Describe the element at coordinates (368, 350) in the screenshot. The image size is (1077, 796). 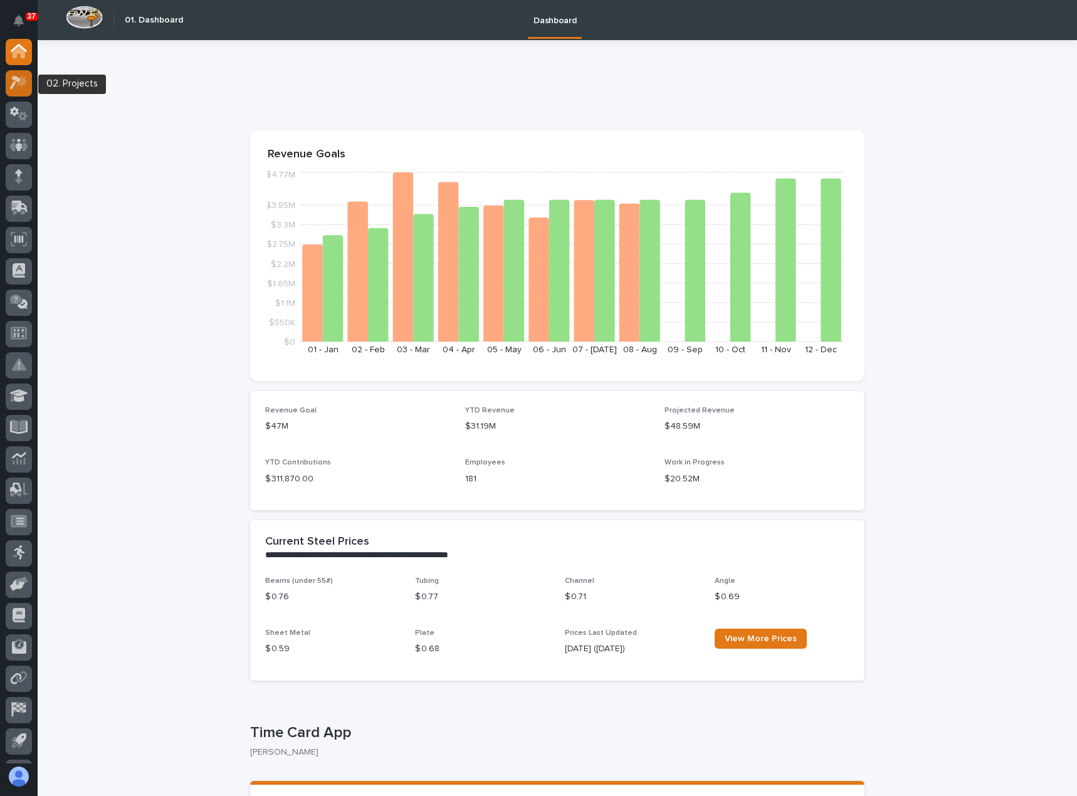
I see `text: 02 - Feb` at that location.